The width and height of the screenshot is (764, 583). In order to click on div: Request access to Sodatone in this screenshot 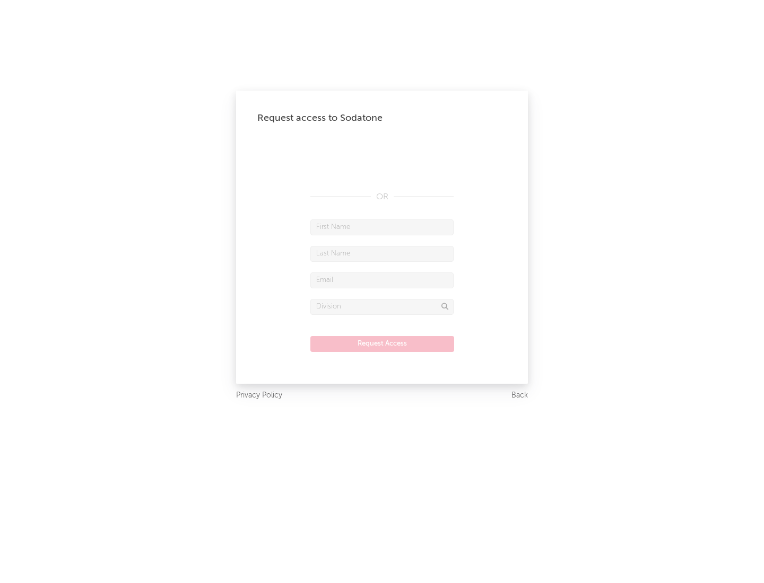, I will do `click(382, 118)`.